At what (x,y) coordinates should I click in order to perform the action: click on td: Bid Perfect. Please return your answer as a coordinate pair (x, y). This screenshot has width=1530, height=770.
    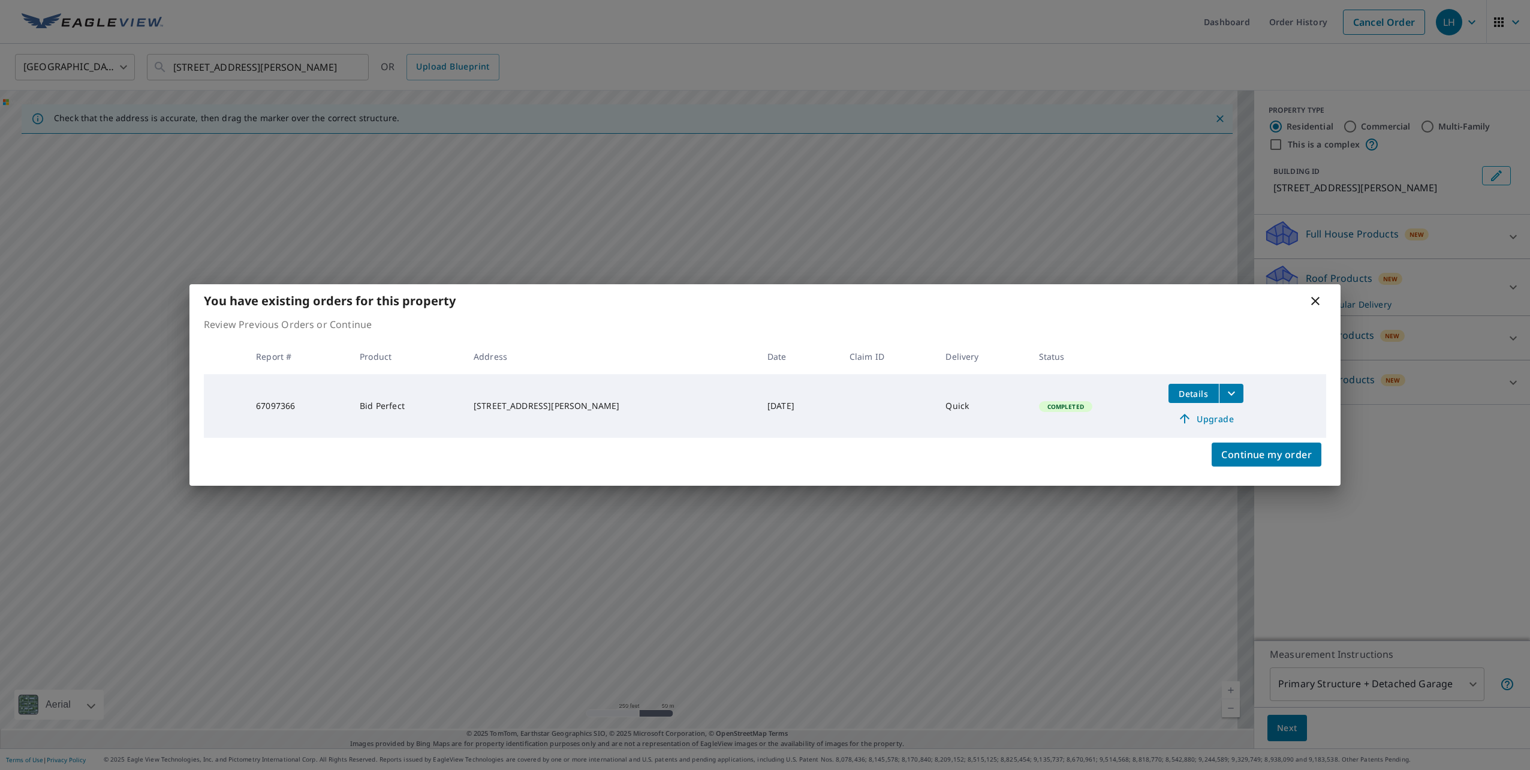
    Looking at the image, I should click on (407, 406).